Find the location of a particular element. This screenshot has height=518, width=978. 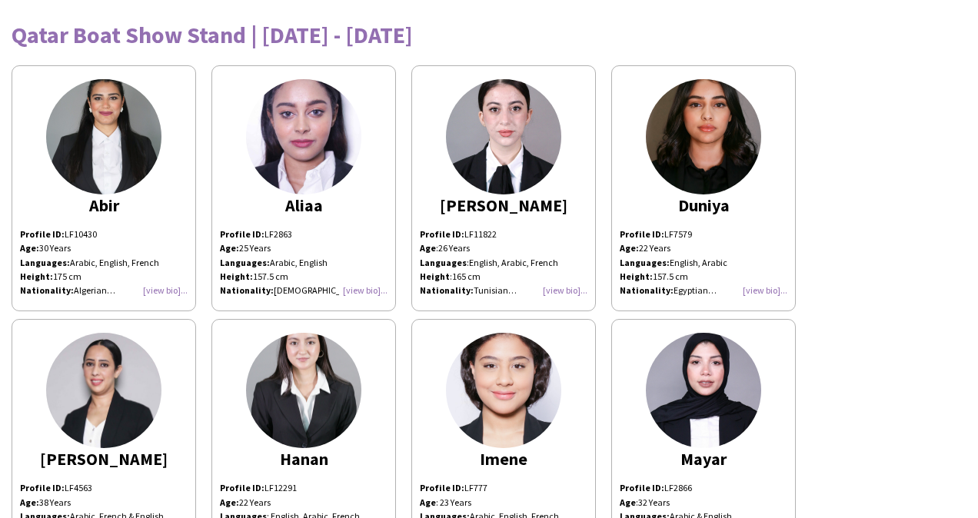

b: Age: is located at coordinates (229, 502).